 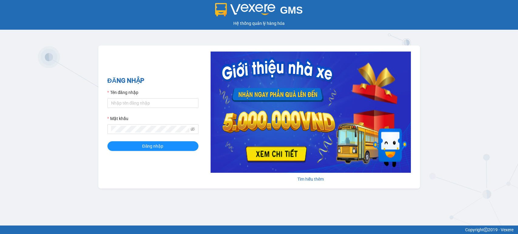 What do you see at coordinates (153, 146) in the screenshot?
I see `span: Đăng nhập` at bounding box center [153, 146].